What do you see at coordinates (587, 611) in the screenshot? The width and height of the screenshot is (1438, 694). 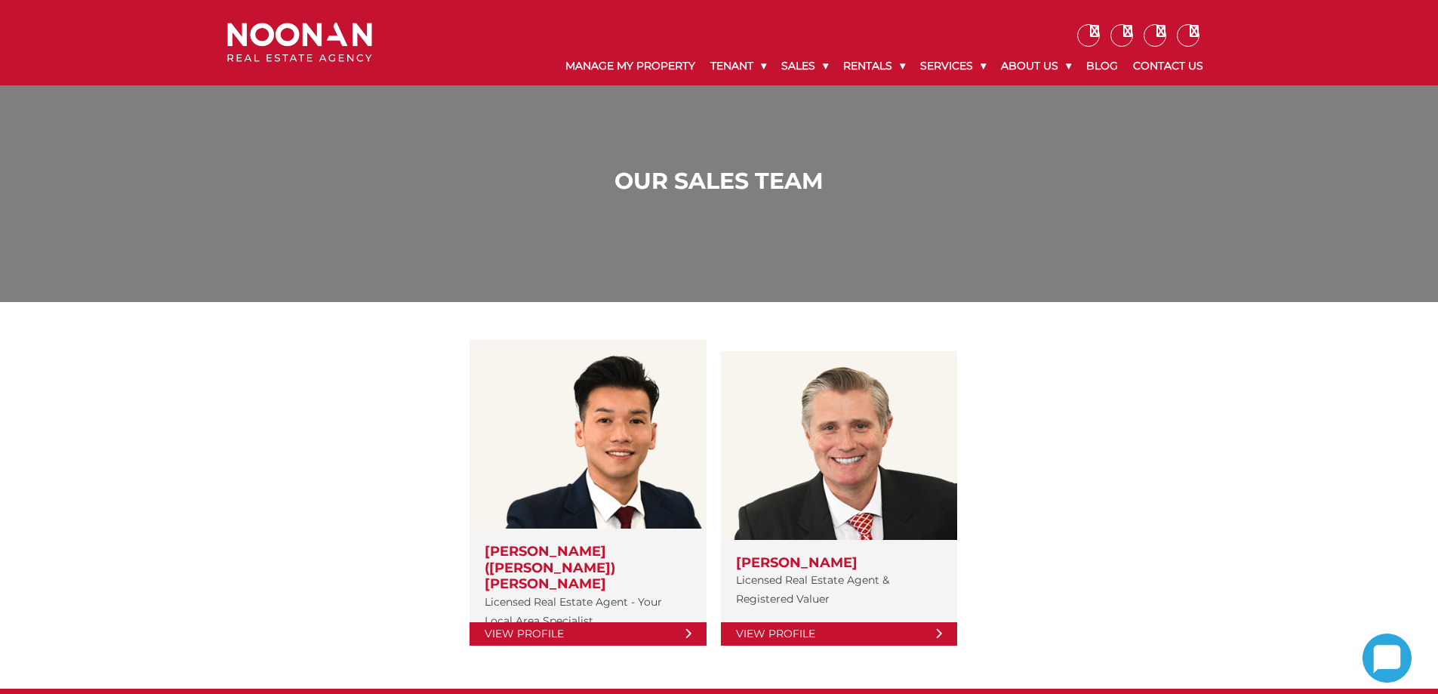 I see `p: Licensed Real Estate Agent - Your Local Area Specialist` at bounding box center [587, 611].